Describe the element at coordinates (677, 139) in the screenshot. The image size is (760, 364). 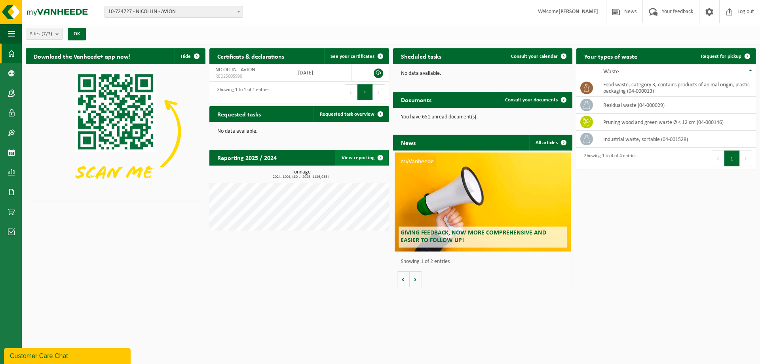
I see `td: industrial waste, sortable (04-001528)` at that location.